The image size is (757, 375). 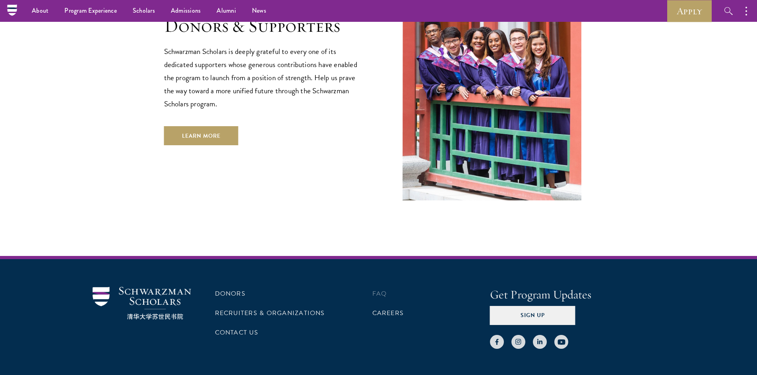 What do you see at coordinates (532, 316) in the screenshot?
I see `button: Sign Up` at bounding box center [532, 316].